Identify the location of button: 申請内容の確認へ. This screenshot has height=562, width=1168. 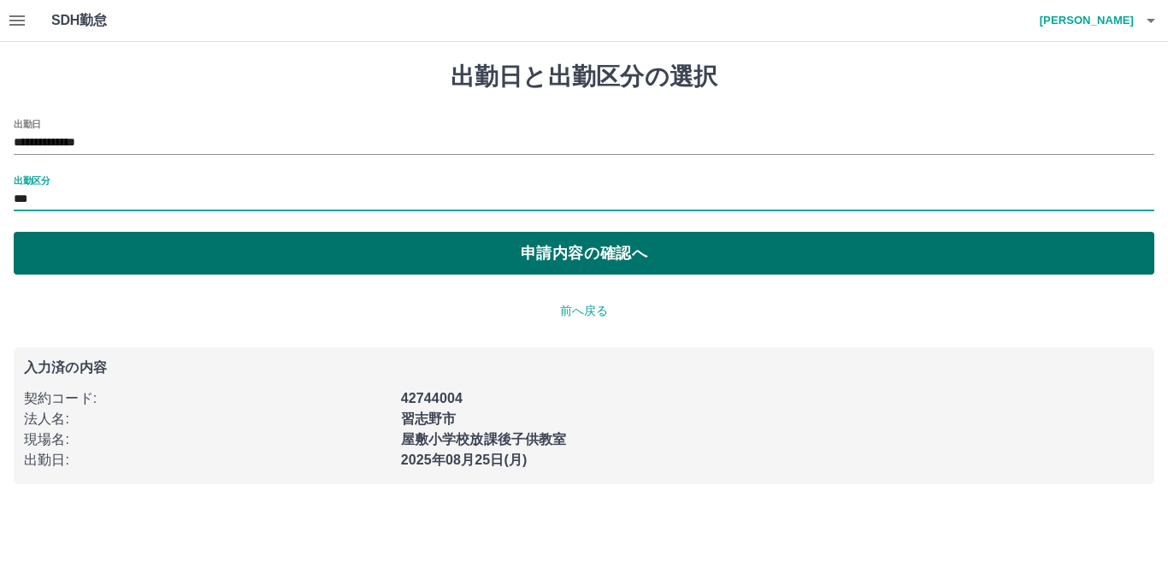
(584, 253).